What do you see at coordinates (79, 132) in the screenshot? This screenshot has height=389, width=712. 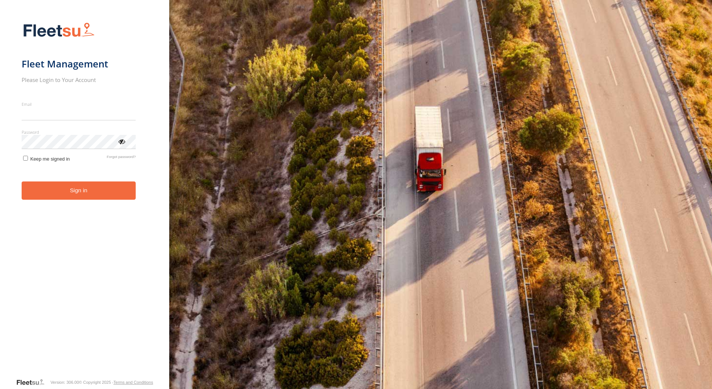 I see `label: Password` at bounding box center [79, 132].